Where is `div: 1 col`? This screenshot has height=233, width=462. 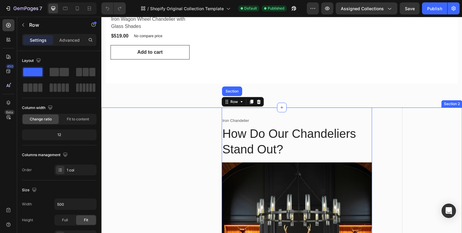 div: 1 col is located at coordinates (81, 171).